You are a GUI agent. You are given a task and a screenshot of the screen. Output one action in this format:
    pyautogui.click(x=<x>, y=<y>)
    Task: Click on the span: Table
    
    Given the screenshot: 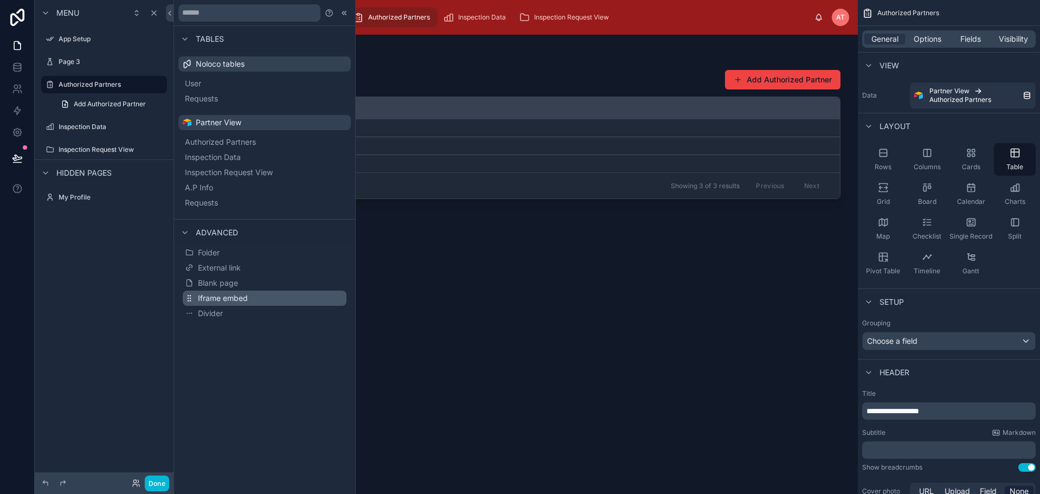 What is the action you would take?
    pyautogui.click(x=1014, y=167)
    